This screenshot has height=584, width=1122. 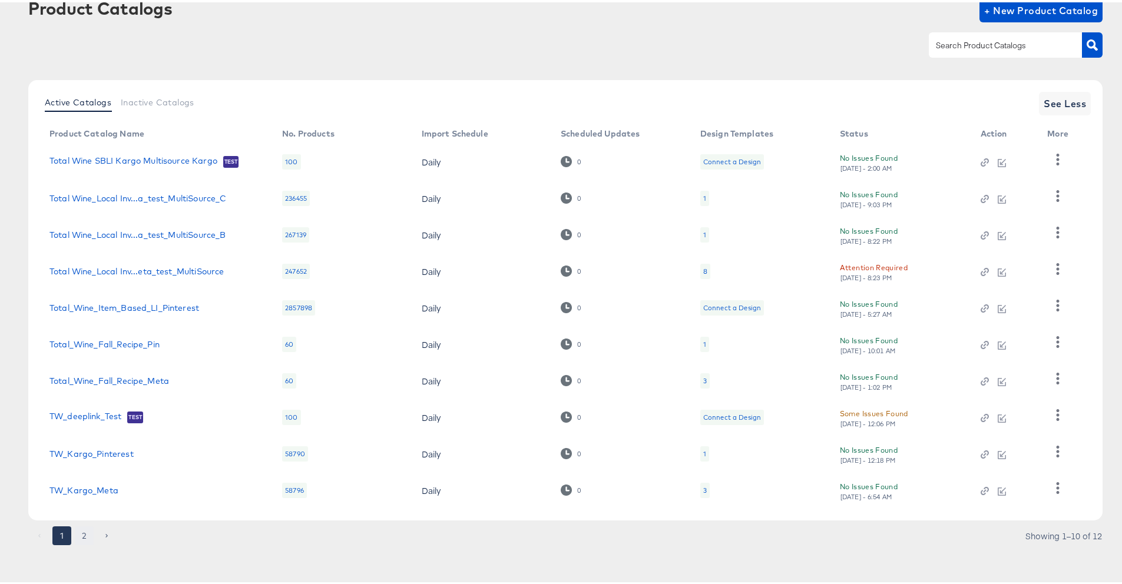 What do you see at coordinates (91, 452) in the screenshot?
I see `a: TW_Kargo_Pinterest` at bounding box center [91, 452].